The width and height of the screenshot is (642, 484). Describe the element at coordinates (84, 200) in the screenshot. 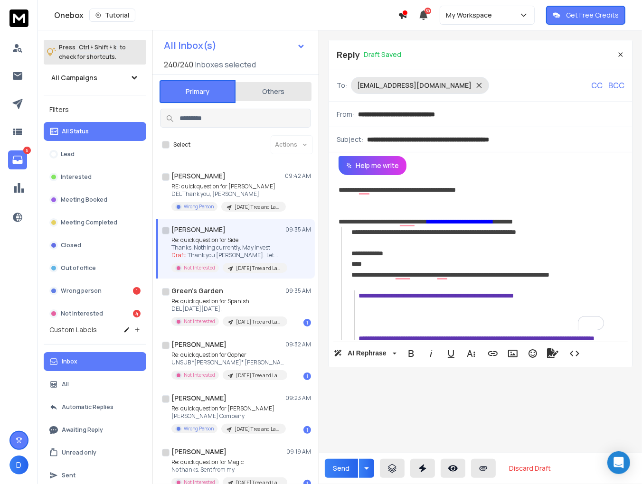

I see `p: Meeting Booked` at that location.